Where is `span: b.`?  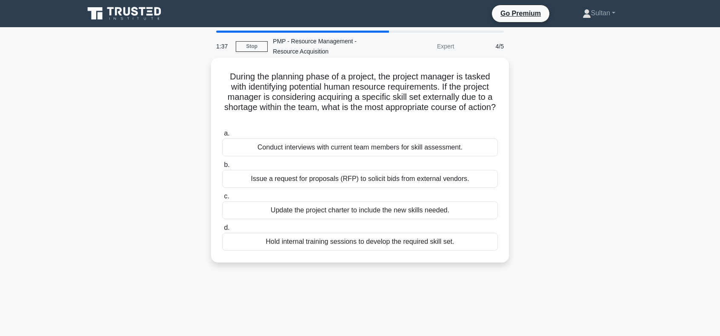
span: b. is located at coordinates (226, 165).